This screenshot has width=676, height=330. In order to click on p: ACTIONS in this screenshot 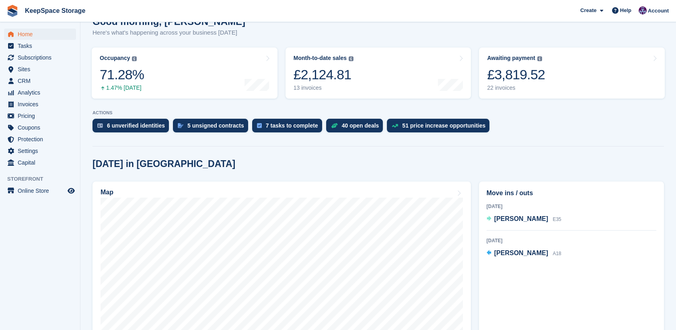, I will do `click(378, 113)`.